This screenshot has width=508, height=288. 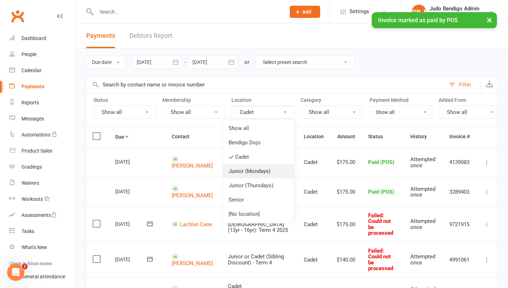 What do you see at coordinates (42, 183) in the screenshot?
I see `a: Waivers` at bounding box center [42, 183].